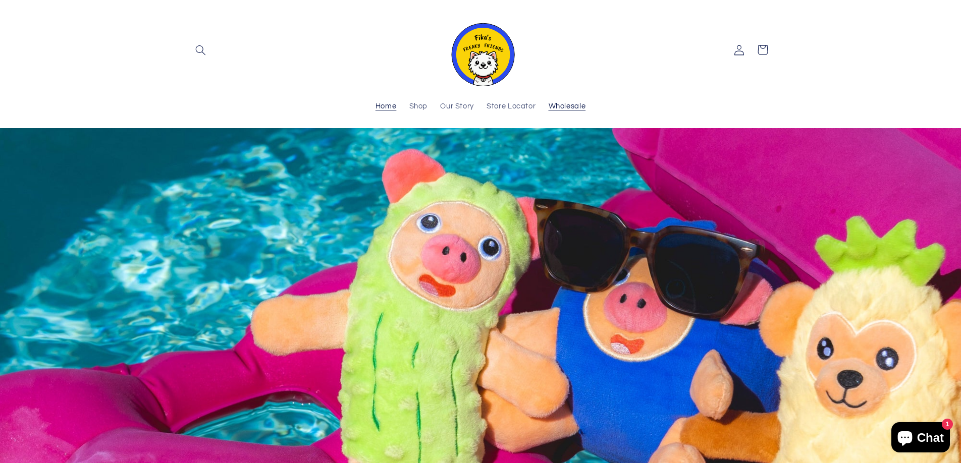 The width and height of the screenshot is (961, 463). I want to click on a: Home, so click(386, 107).